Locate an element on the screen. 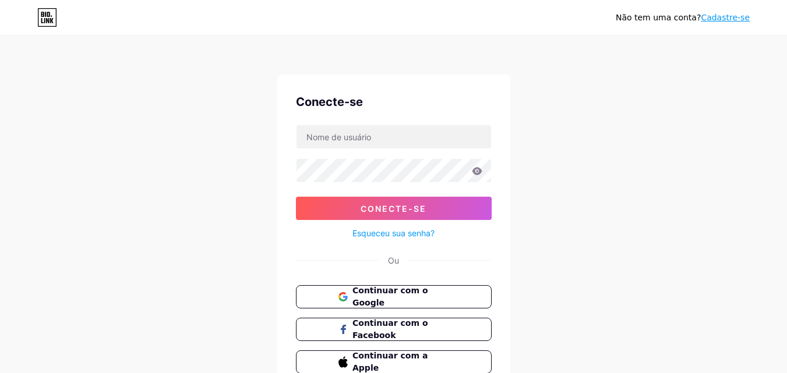 This screenshot has width=787, height=373. input: Nome de usuário is located at coordinates (394, 137).